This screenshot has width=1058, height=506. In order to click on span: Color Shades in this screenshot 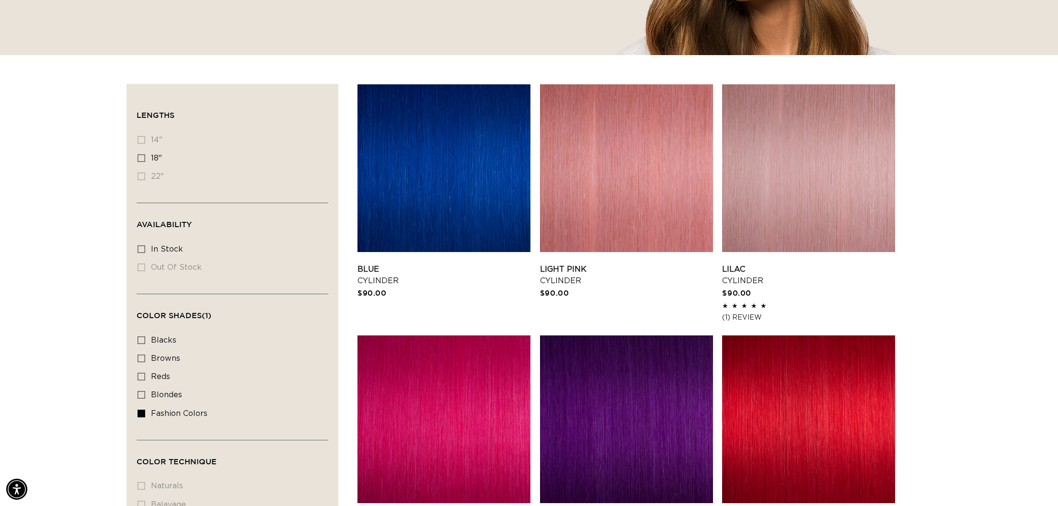, I will do `click(174, 315)`.